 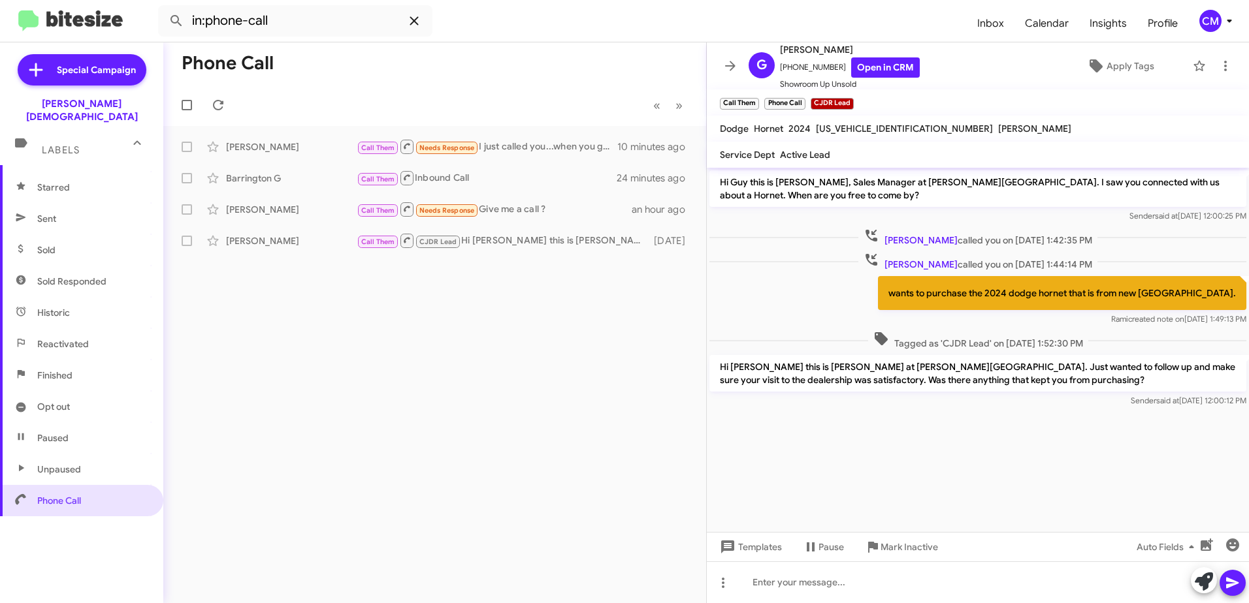 I want to click on span: Opt out, so click(x=54, y=407).